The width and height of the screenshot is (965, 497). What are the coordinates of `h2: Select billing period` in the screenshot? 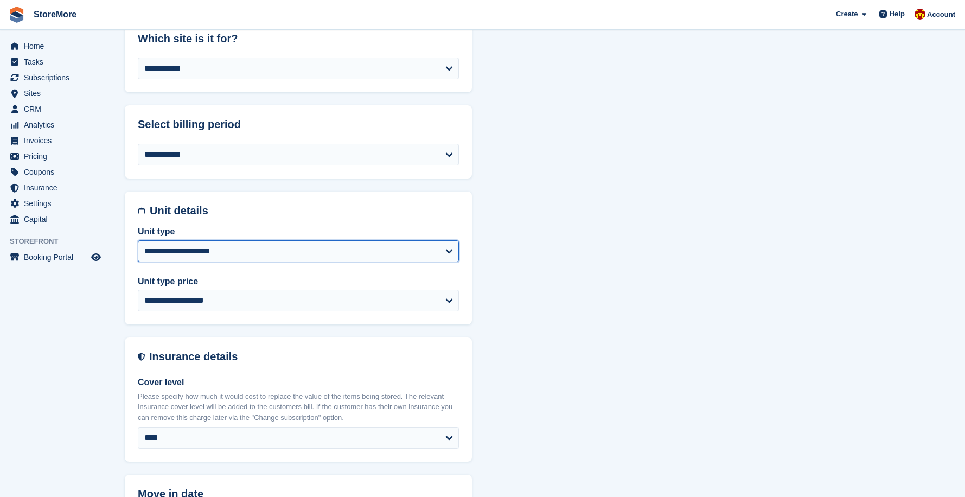 It's located at (298, 124).